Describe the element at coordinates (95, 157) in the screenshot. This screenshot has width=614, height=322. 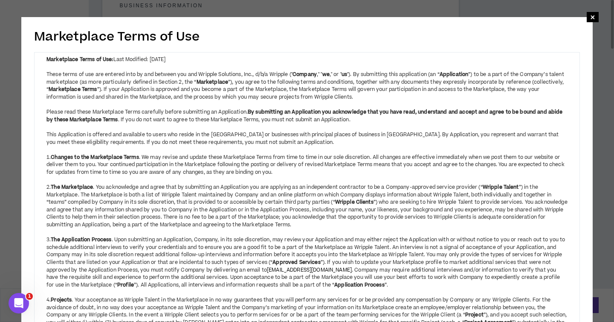
I see `strong: Changes to the Marketplace Terms` at that location.